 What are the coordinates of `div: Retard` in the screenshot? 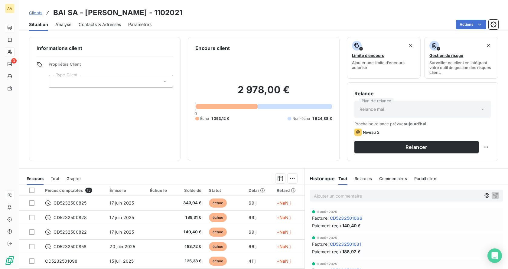 It's located at (289, 190).